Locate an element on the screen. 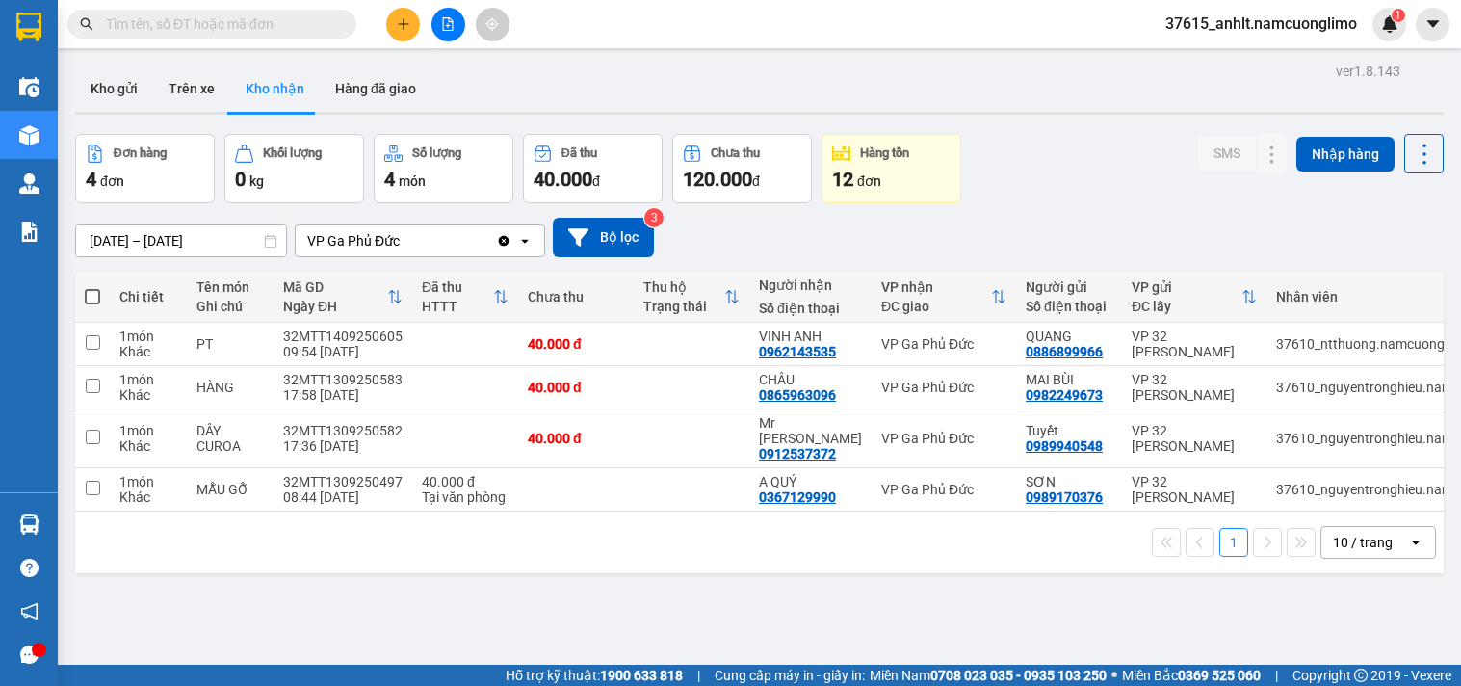 The width and height of the screenshot is (1461, 686). strong: 1900 633 818 is located at coordinates (642, 675).